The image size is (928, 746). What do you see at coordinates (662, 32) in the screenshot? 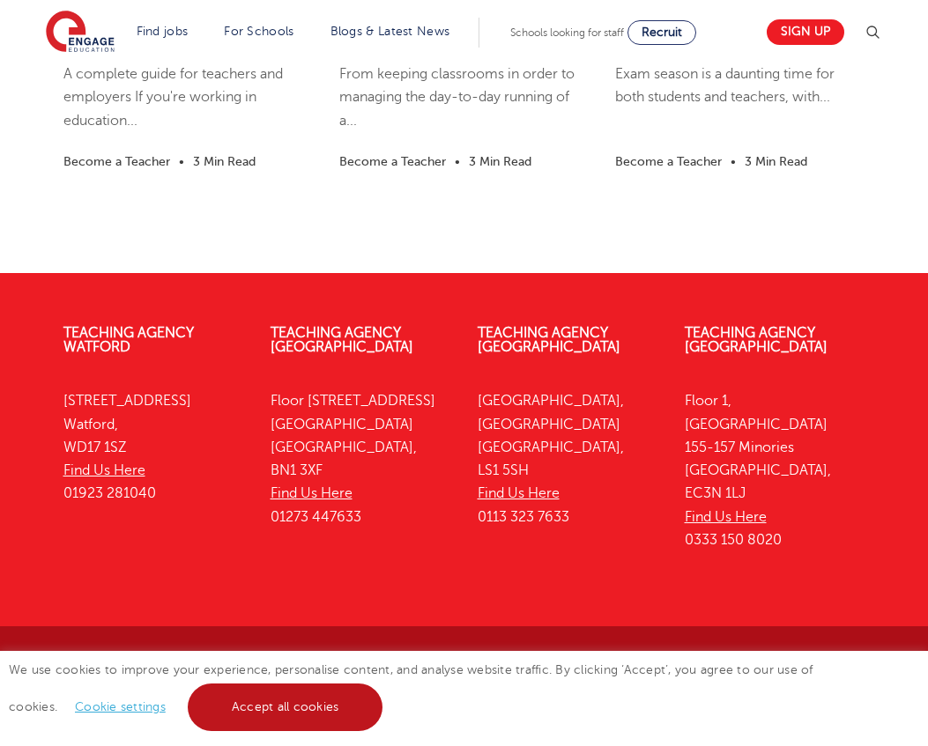
I see `span: Recruit` at bounding box center [662, 32].